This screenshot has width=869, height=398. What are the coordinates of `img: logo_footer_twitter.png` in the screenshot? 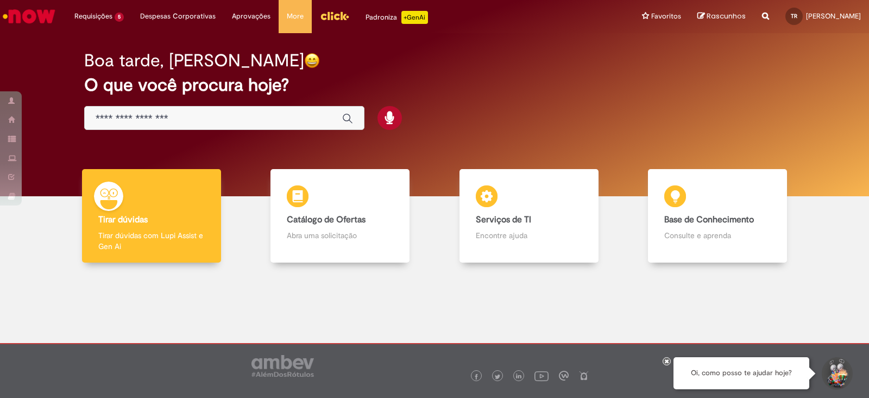 It's located at (498, 376).